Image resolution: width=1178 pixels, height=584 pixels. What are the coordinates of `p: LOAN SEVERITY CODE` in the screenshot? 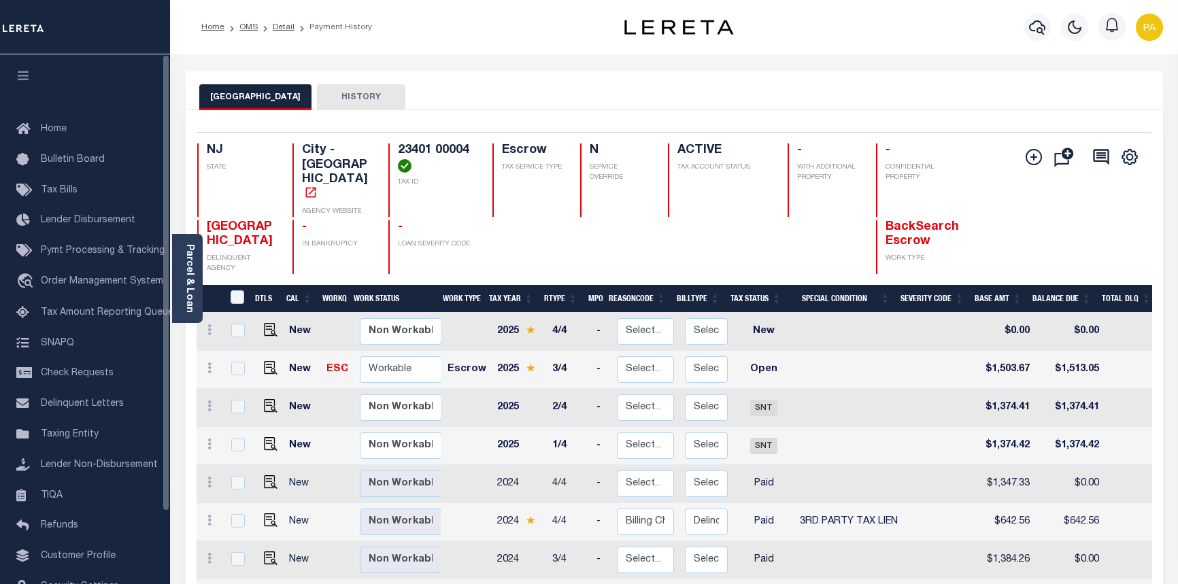 It's located at (437, 244).